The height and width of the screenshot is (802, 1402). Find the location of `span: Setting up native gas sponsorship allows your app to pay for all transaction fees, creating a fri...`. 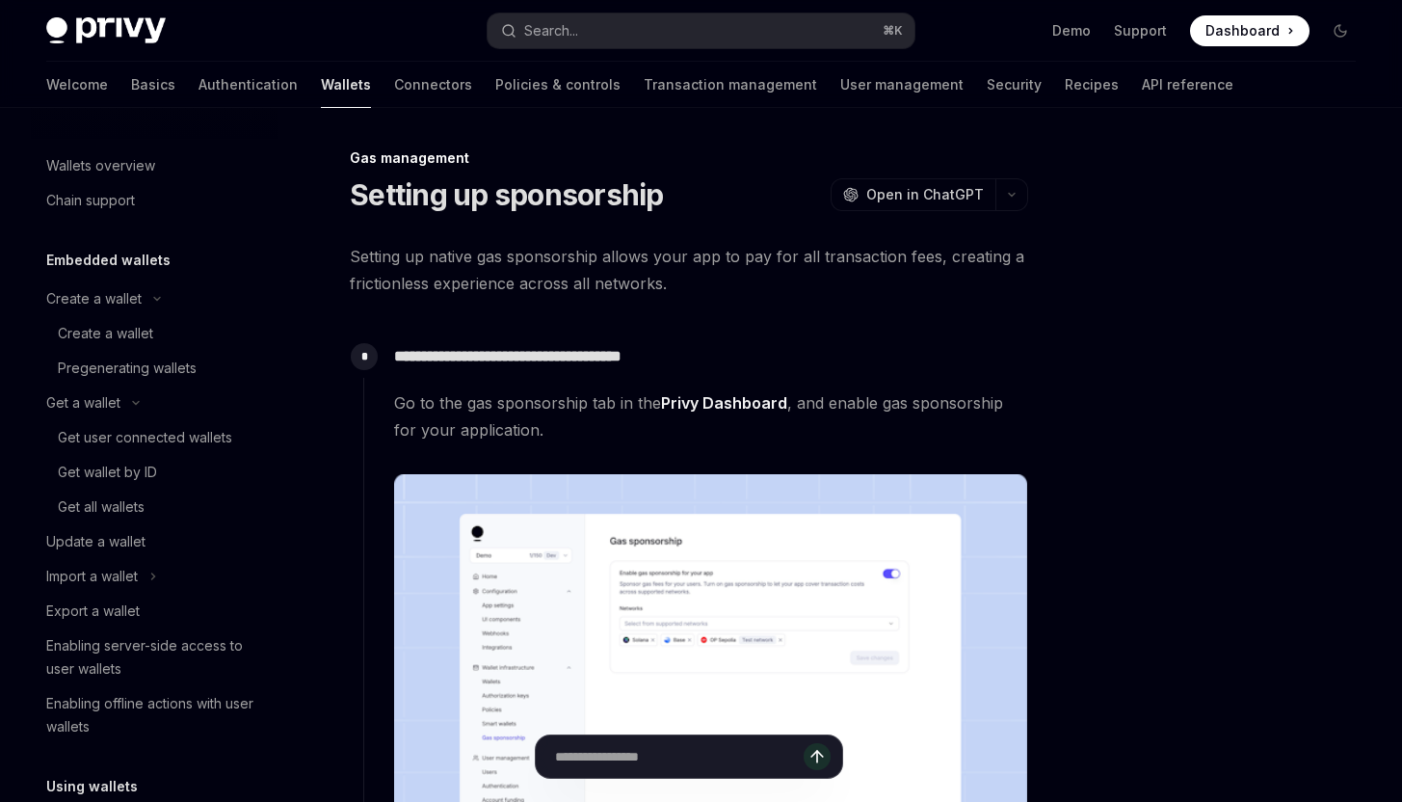

span: Setting up native gas sponsorship allows your app to pay for all transaction fees, creating a fri... is located at coordinates (689, 270).